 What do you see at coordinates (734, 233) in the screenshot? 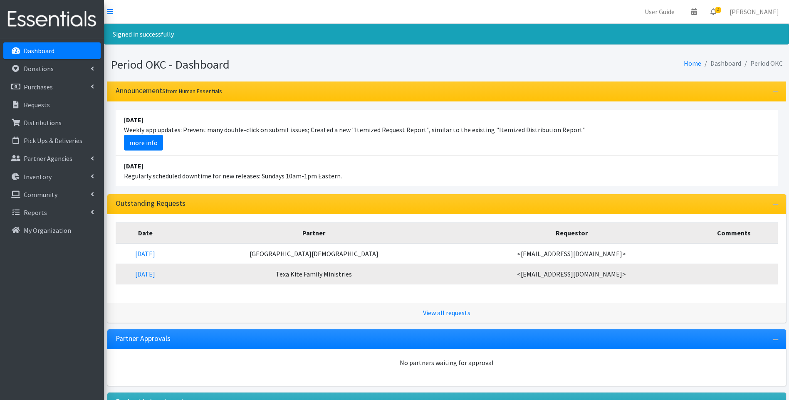
I see `th: Comments` at bounding box center [734, 233].